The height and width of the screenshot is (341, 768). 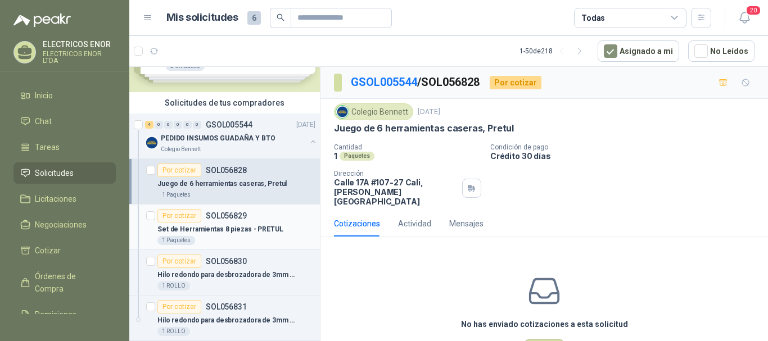 I want to click on a: Licitaciones, so click(x=65, y=199).